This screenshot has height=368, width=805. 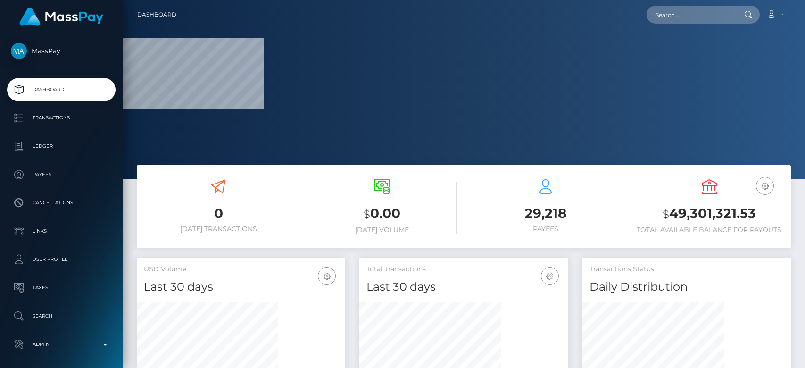 What do you see at coordinates (382, 214) in the screenshot?
I see `h3: 0.00` at bounding box center [382, 214].